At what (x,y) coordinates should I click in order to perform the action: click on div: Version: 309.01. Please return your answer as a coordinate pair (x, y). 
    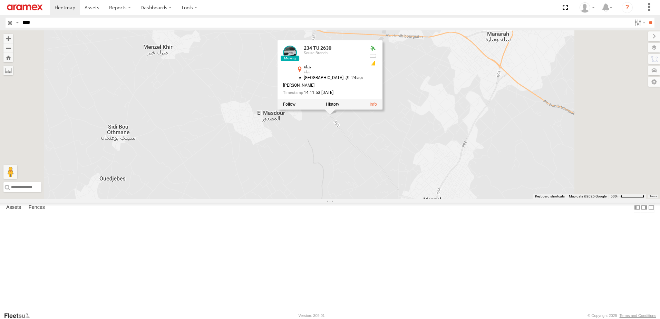
    Looking at the image, I should click on (312, 315).